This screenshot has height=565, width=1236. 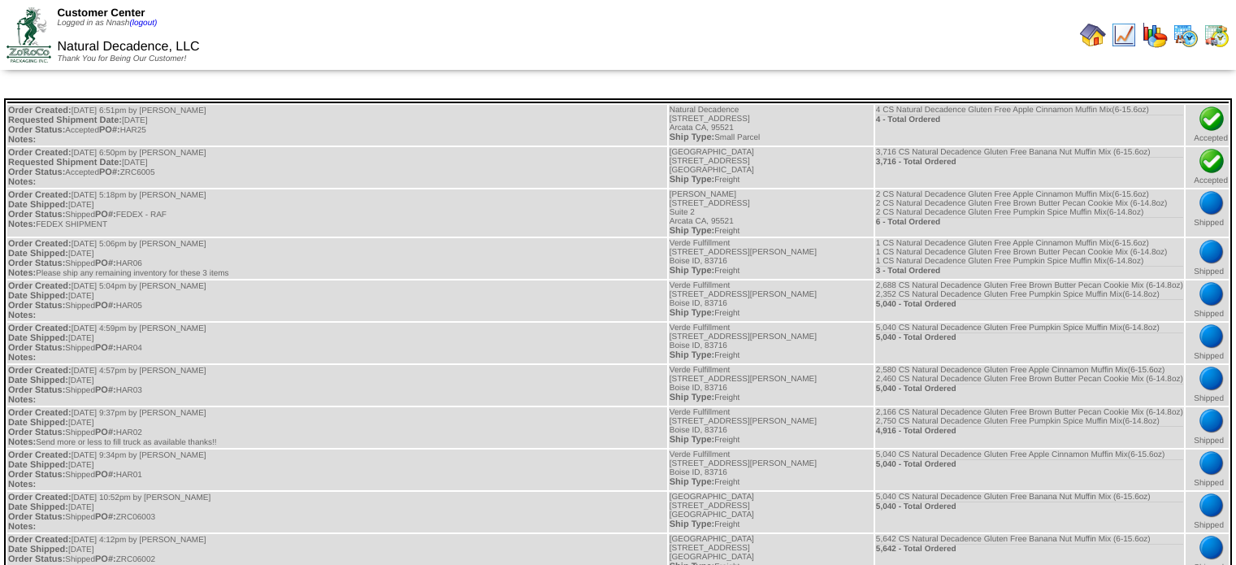 What do you see at coordinates (1029, 427) in the screenshot?
I see `td: 2,166 CS Natural Decadence Gluten Free Brown Butter Pecan Cookie Mix (6-14.8oz) 2,750 CS Natural ...` at bounding box center [1029, 427].